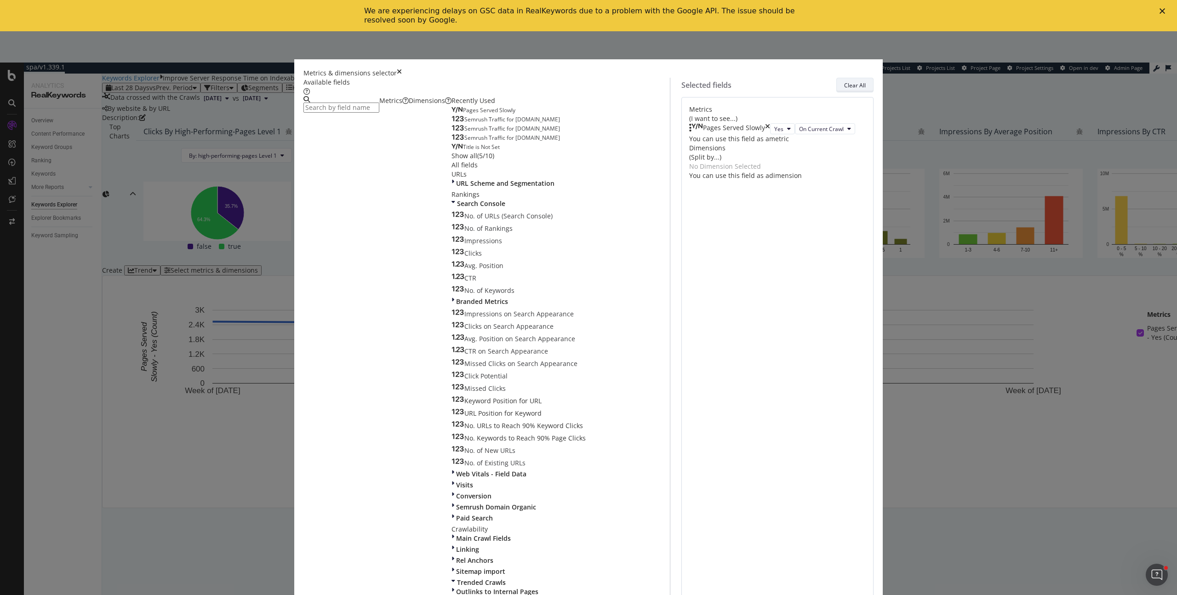 The height and width of the screenshot is (595, 1177). Describe the element at coordinates (481, 147) in the screenshot. I see `span: Title is Not Set` at that location.